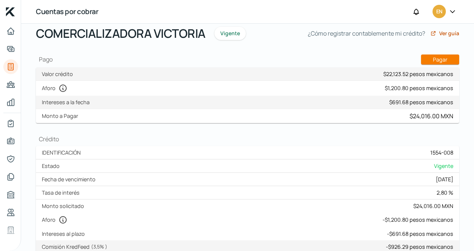 This screenshot has width=474, height=251. I want to click on font: Pagar, so click(440, 59).